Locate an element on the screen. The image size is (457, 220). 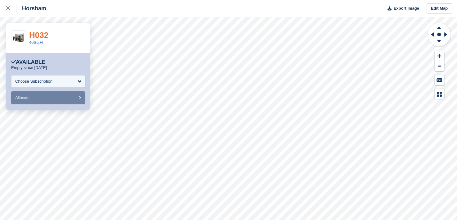
a: H032 is located at coordinates (39, 35).